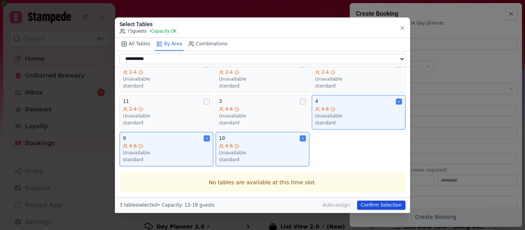 The image size is (525, 230). What do you see at coordinates (133, 31) in the screenshot?
I see `span: 15 guests` at bounding box center [133, 31].